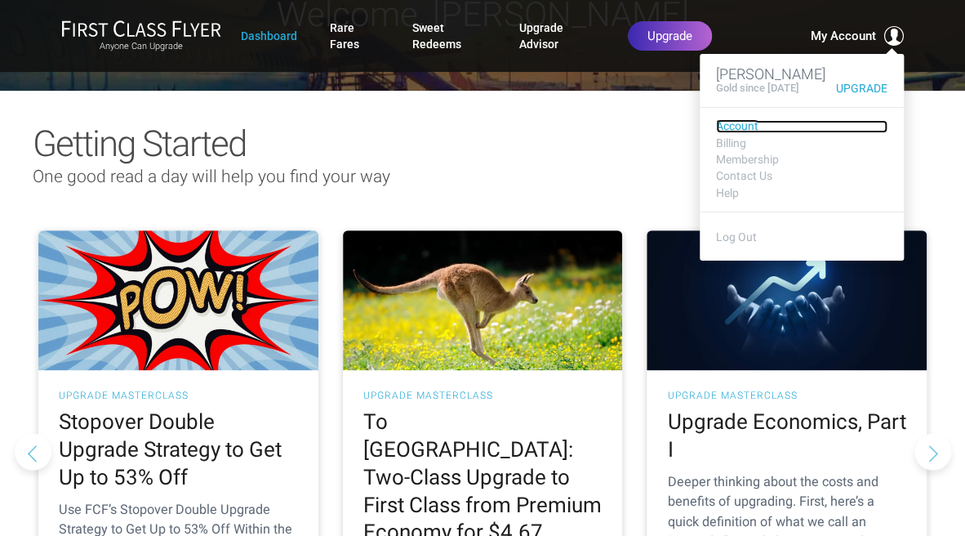  Describe the element at coordinates (843, 36) in the screenshot. I see `span: My Account` at that location.